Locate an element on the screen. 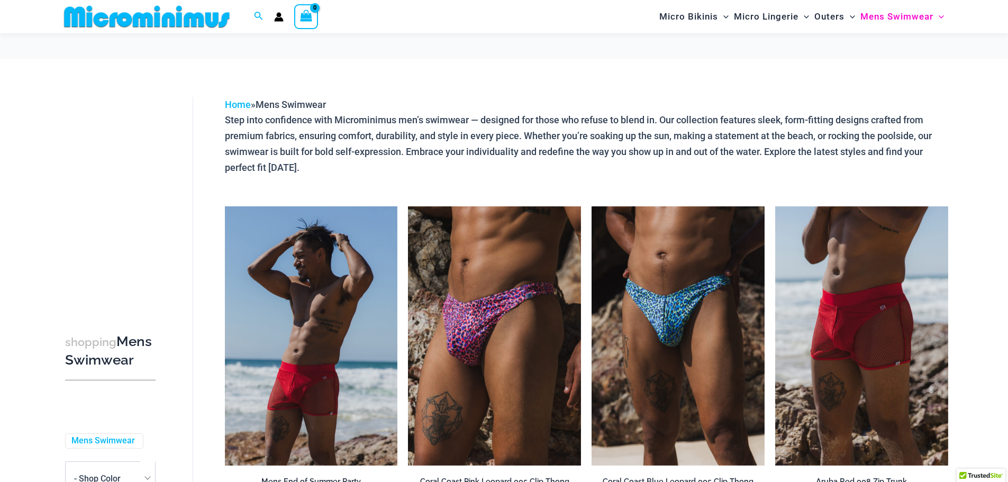  span: shopping is located at coordinates (90, 342).